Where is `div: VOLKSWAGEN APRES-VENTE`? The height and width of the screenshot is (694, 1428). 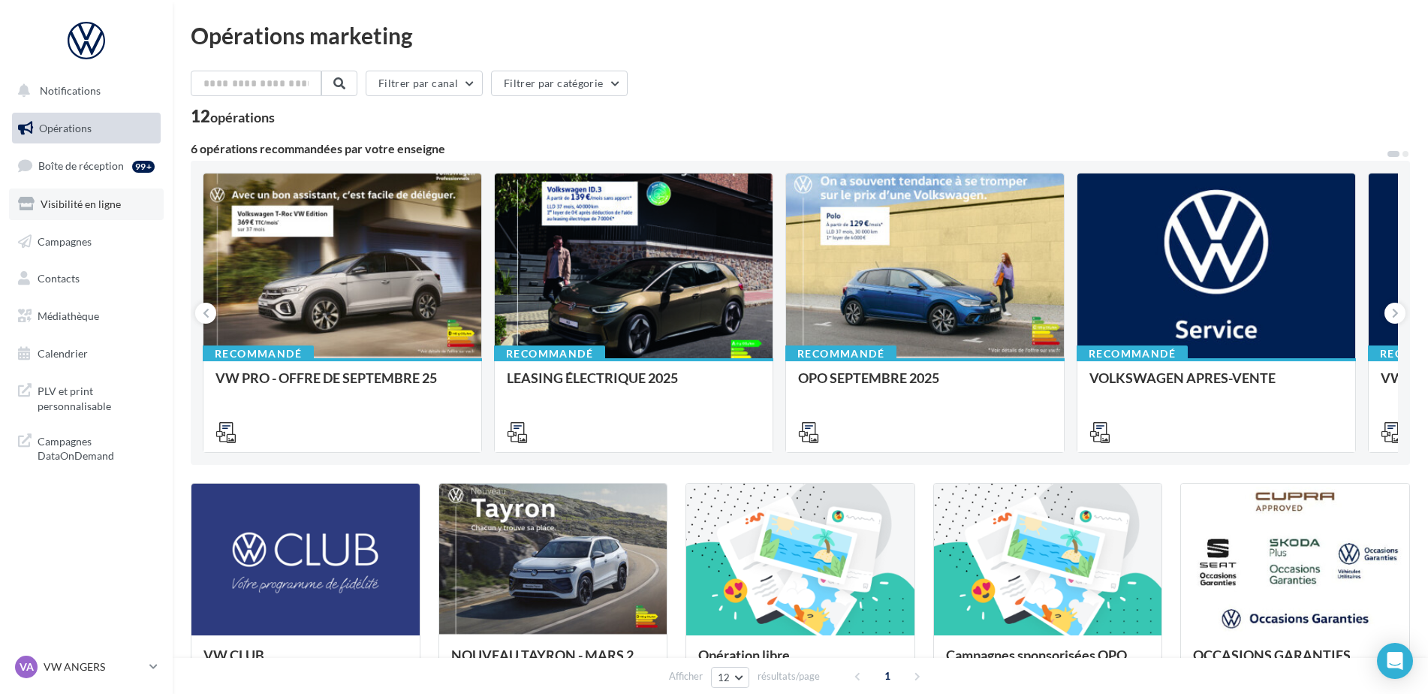 div: VOLKSWAGEN APRES-VENTE is located at coordinates (1216, 385).